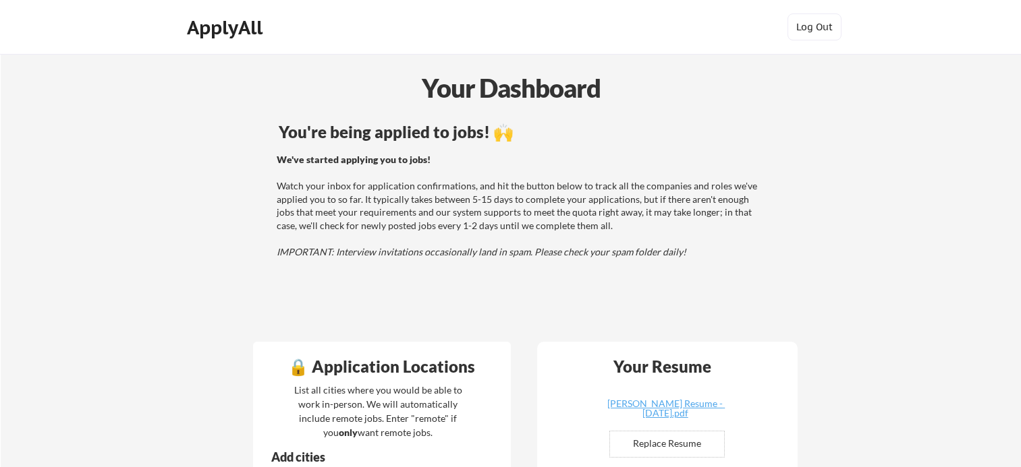 The image size is (1021, 467). What do you see at coordinates (353, 159) in the screenshot?
I see `strong: We've started applying you to jobs!` at bounding box center [353, 159].